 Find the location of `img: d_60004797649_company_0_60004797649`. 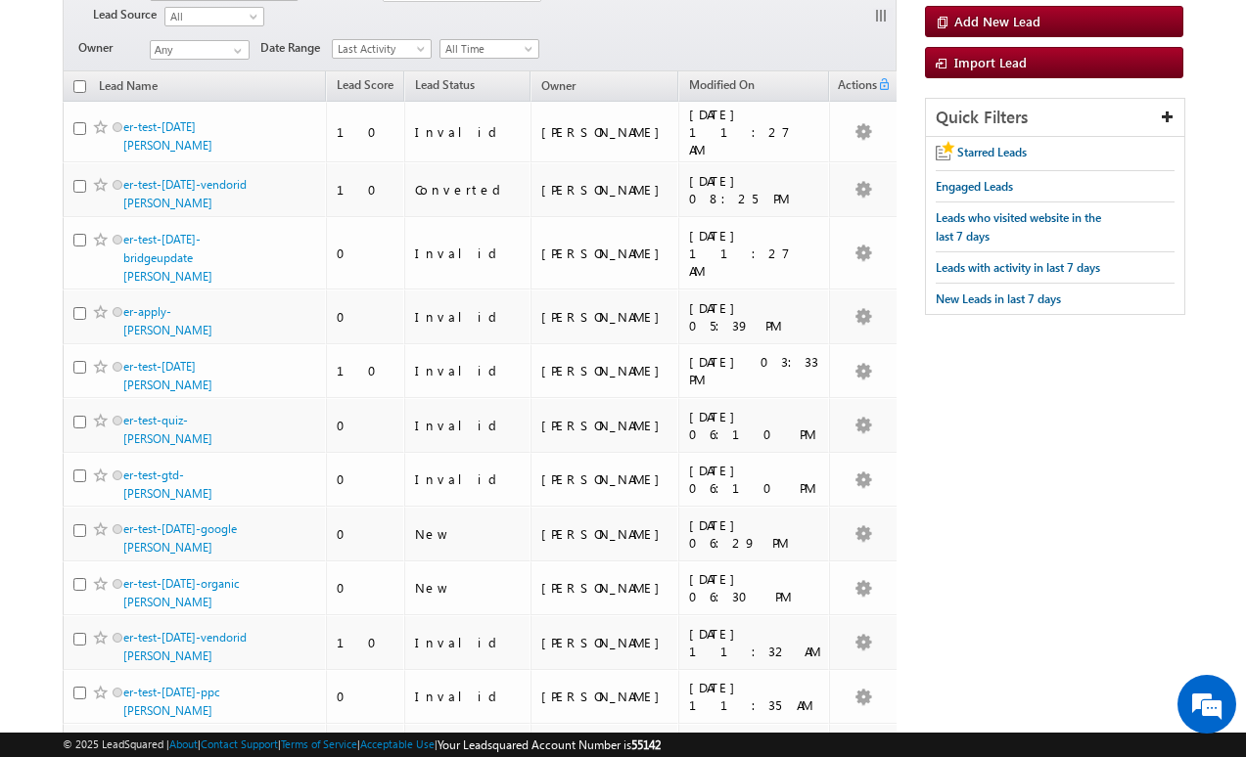

img: d_60004797649_company_0_60004797649 is located at coordinates (58, 115).